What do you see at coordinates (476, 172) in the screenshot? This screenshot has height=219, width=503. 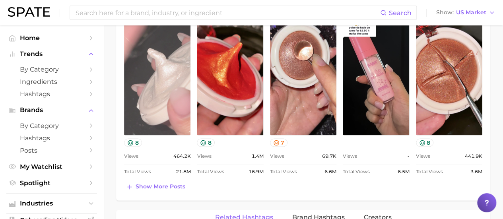 I see `span: 3.6m` at bounding box center [476, 172].